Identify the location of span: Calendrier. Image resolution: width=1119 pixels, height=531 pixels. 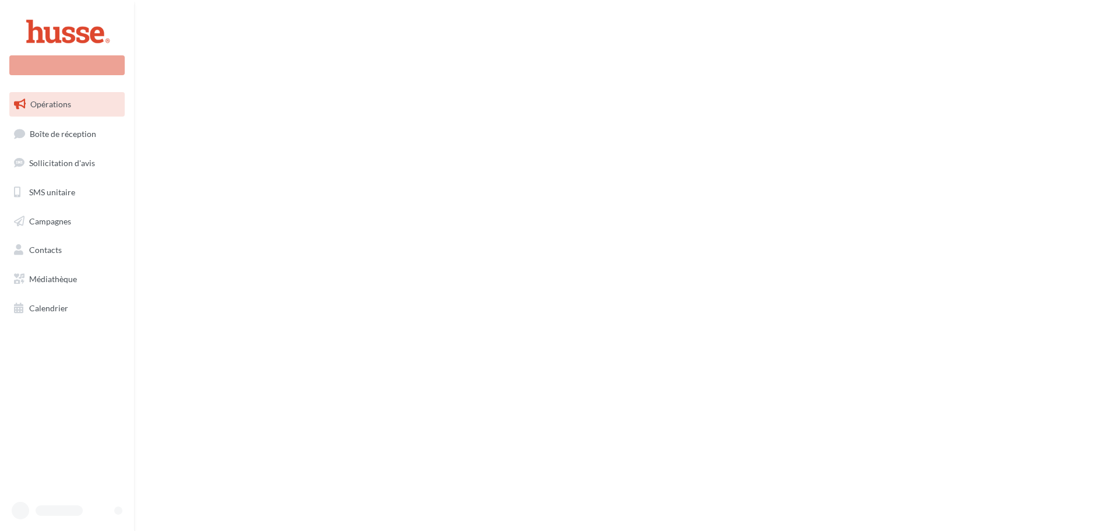
(48, 308).